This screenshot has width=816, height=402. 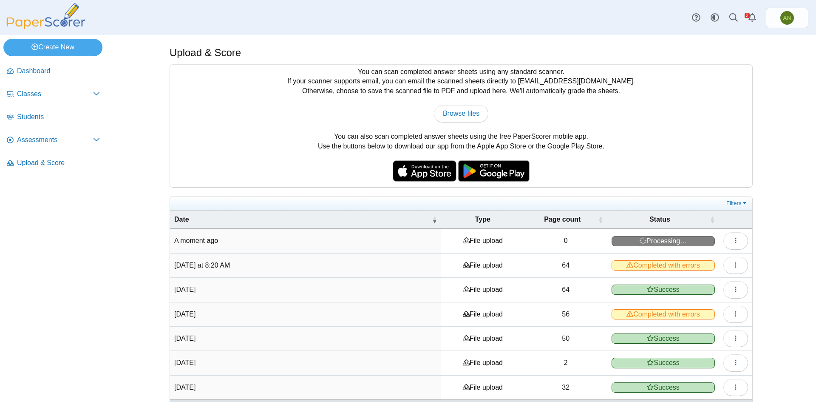 What do you see at coordinates (53, 71) in the screenshot?
I see `a: Dashboard` at bounding box center [53, 71].